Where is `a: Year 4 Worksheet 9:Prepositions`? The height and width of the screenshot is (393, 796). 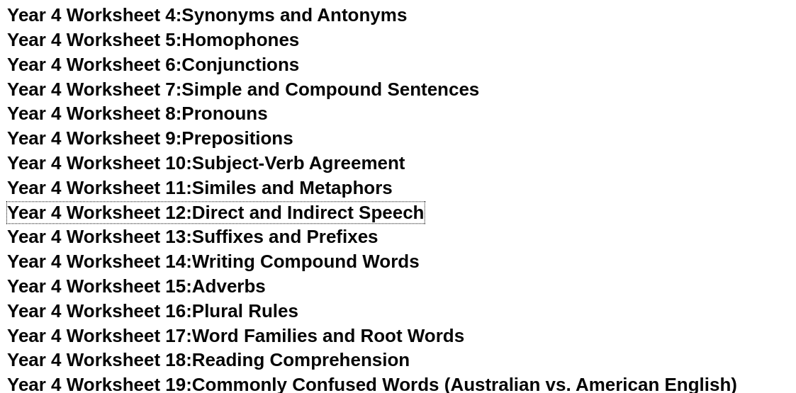 a: Year 4 Worksheet 9:Prepositions is located at coordinates (150, 138).